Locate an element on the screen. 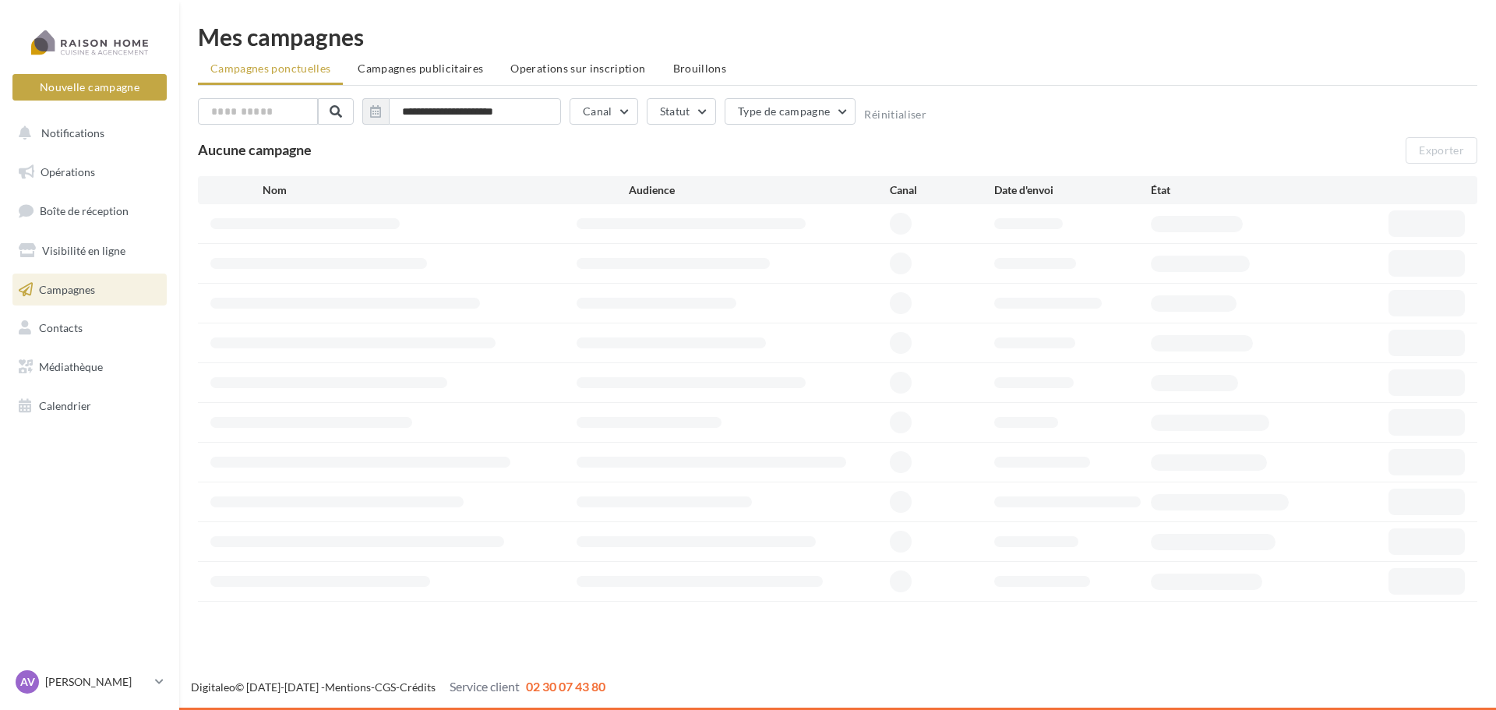 Image resolution: width=1496 pixels, height=710 pixels. span: 02 30 07 43 80 is located at coordinates (566, 685).